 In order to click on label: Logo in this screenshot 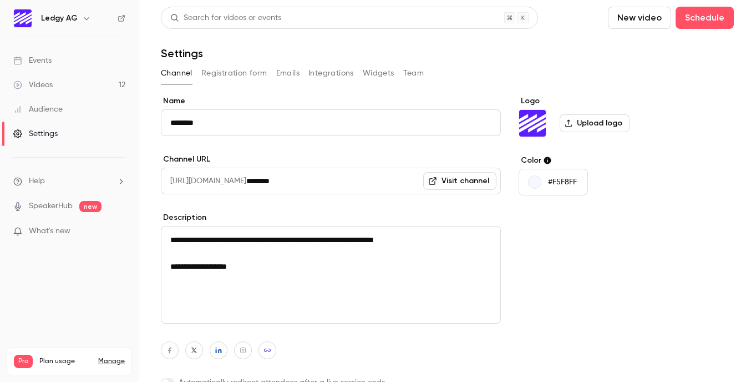, I will do `click(604, 101)`.